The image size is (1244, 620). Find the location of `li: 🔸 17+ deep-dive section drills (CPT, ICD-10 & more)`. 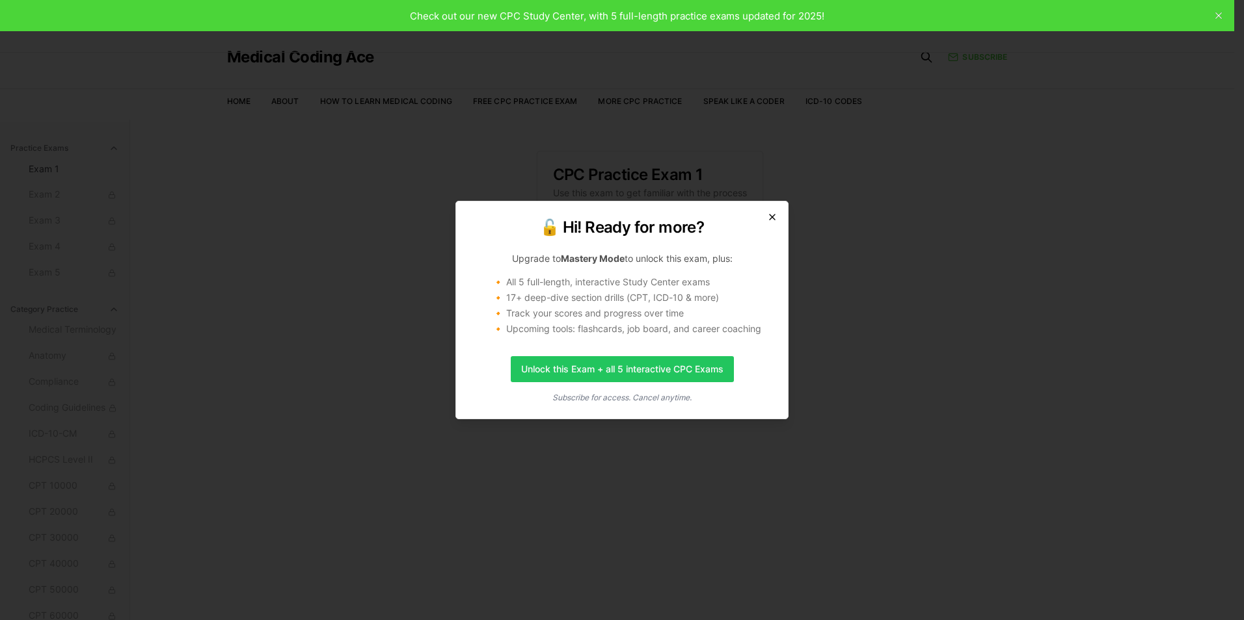

li: 🔸 17+ deep-dive section drills (CPT, ICD-10 & more) is located at coordinates (632, 298).